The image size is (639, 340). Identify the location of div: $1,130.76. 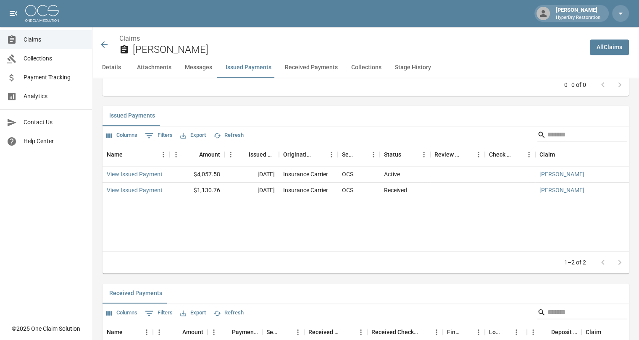
(197, 191).